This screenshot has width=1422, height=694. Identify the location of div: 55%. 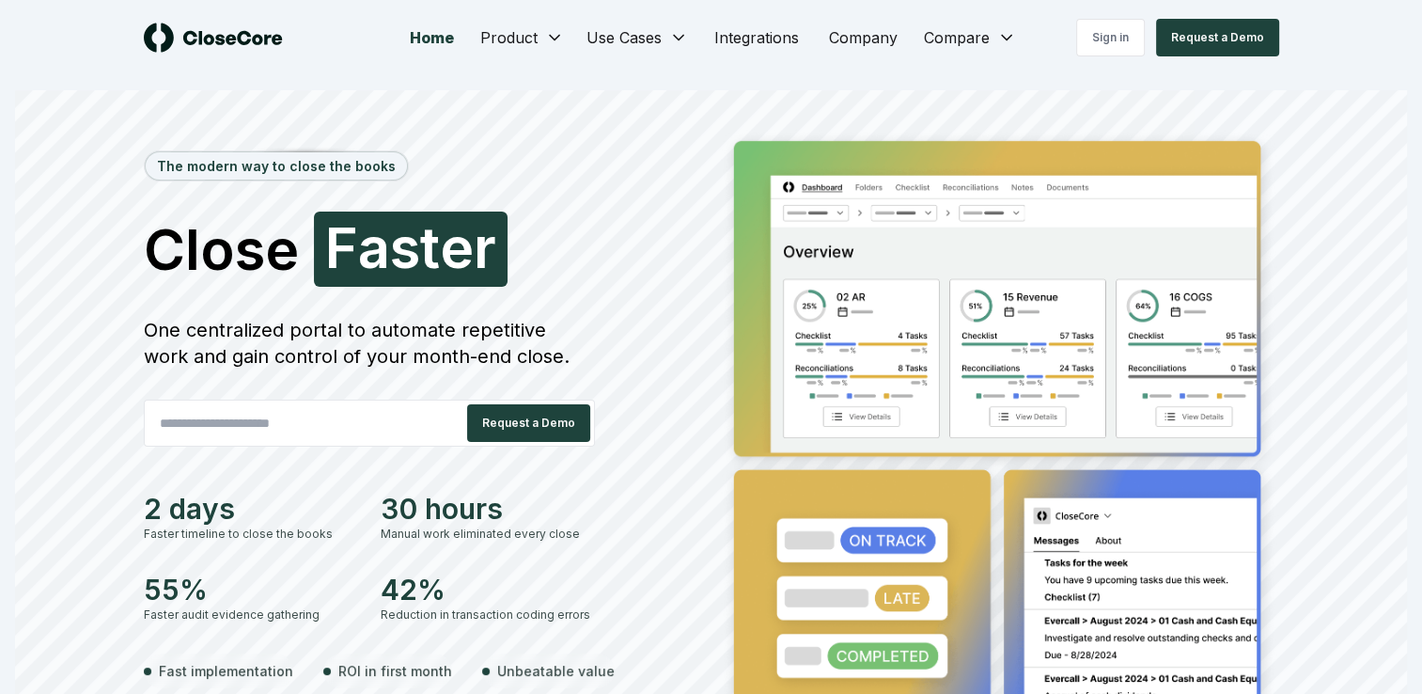
(251, 589).